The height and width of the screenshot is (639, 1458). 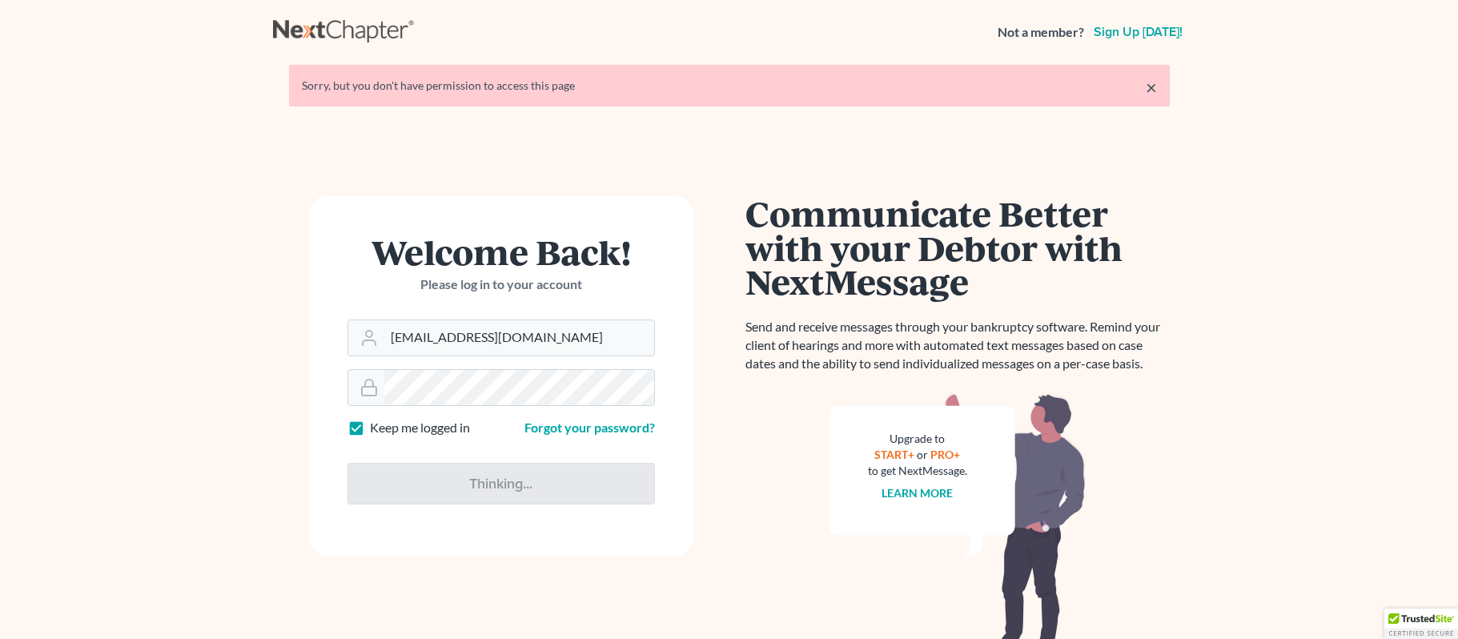 I want to click on p: Send and receive messages through your bankruptcy software. Remind your client of hearings and mo..., so click(x=958, y=345).